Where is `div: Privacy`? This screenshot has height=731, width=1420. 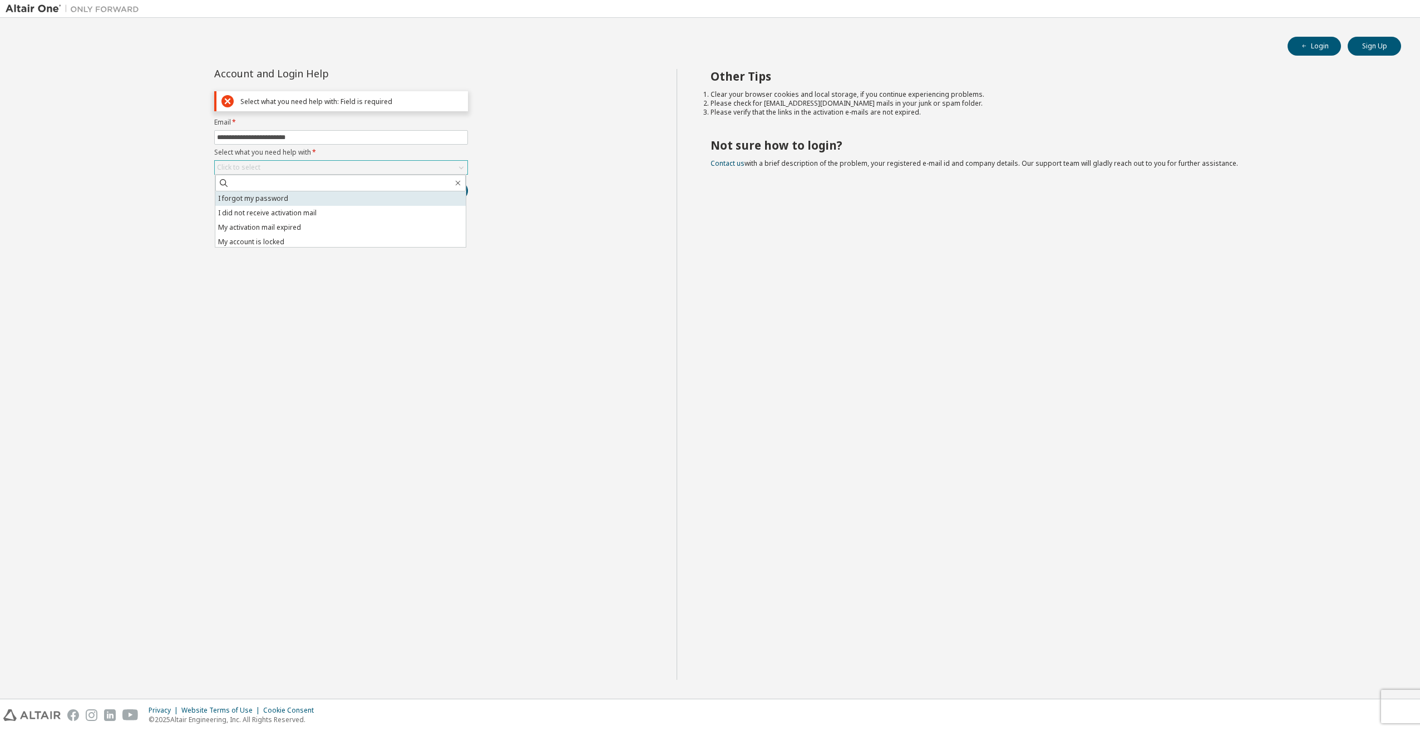
div: Privacy is located at coordinates (165, 710).